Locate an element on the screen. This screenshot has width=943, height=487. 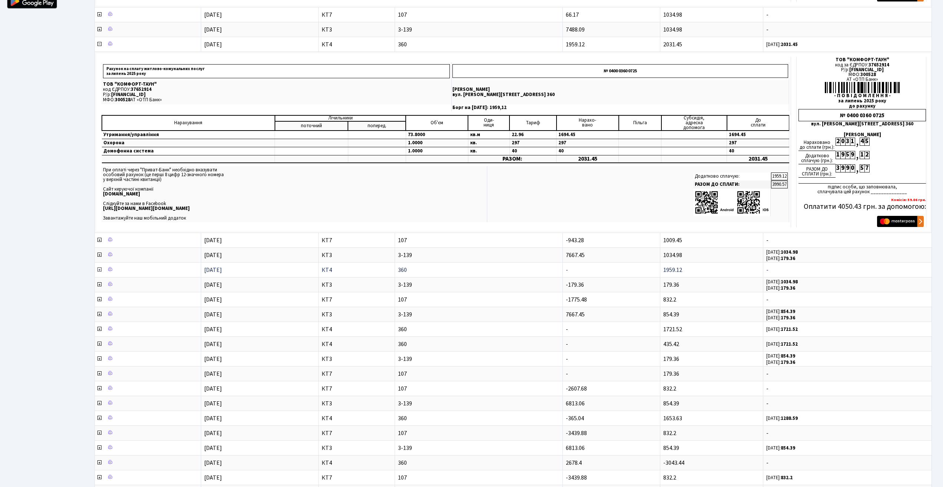
td: Тариф is located at coordinates (533, 123).